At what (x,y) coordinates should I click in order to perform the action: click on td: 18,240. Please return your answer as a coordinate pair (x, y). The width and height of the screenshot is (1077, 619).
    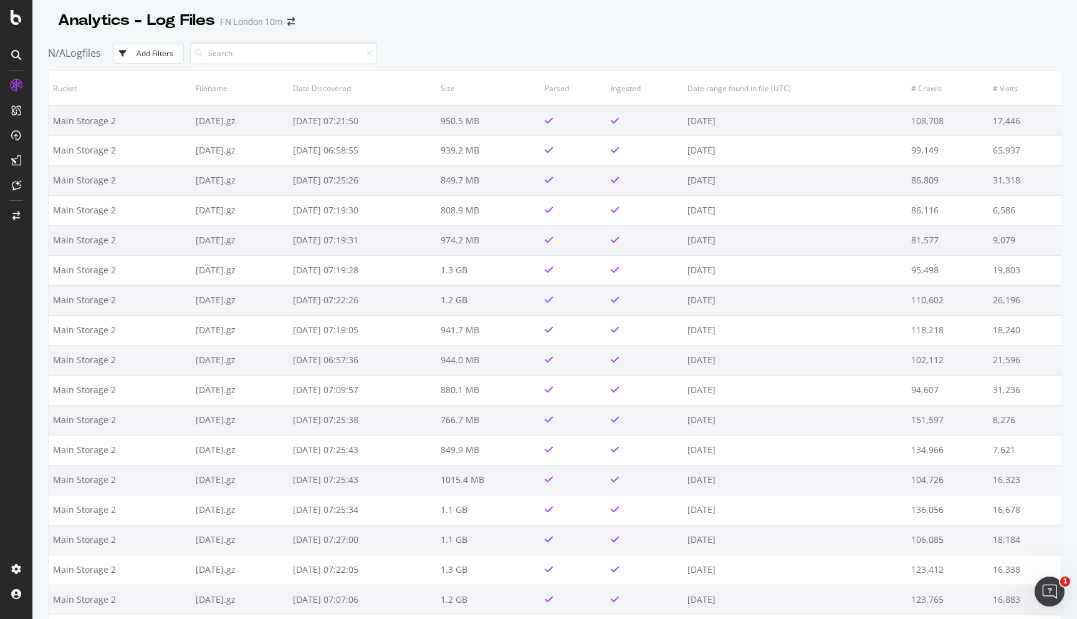
    Looking at the image, I should click on (1025, 330).